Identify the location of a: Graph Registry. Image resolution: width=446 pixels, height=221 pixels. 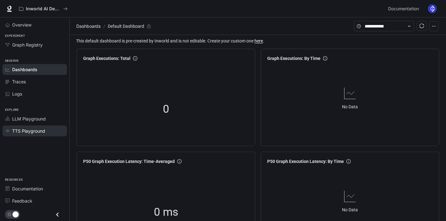
(35, 45).